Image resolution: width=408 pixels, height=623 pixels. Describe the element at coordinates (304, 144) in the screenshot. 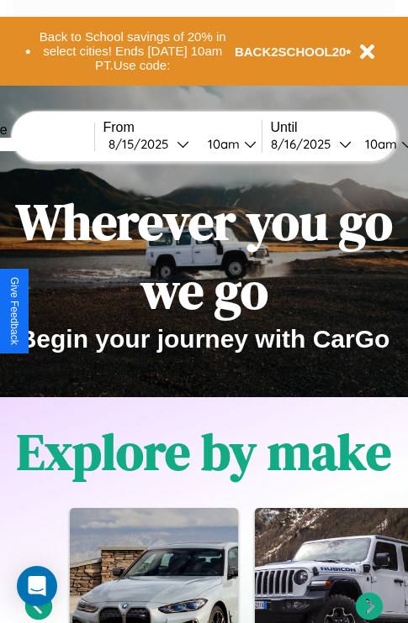

I see `div: 8 / 16 / 2025` at that location.